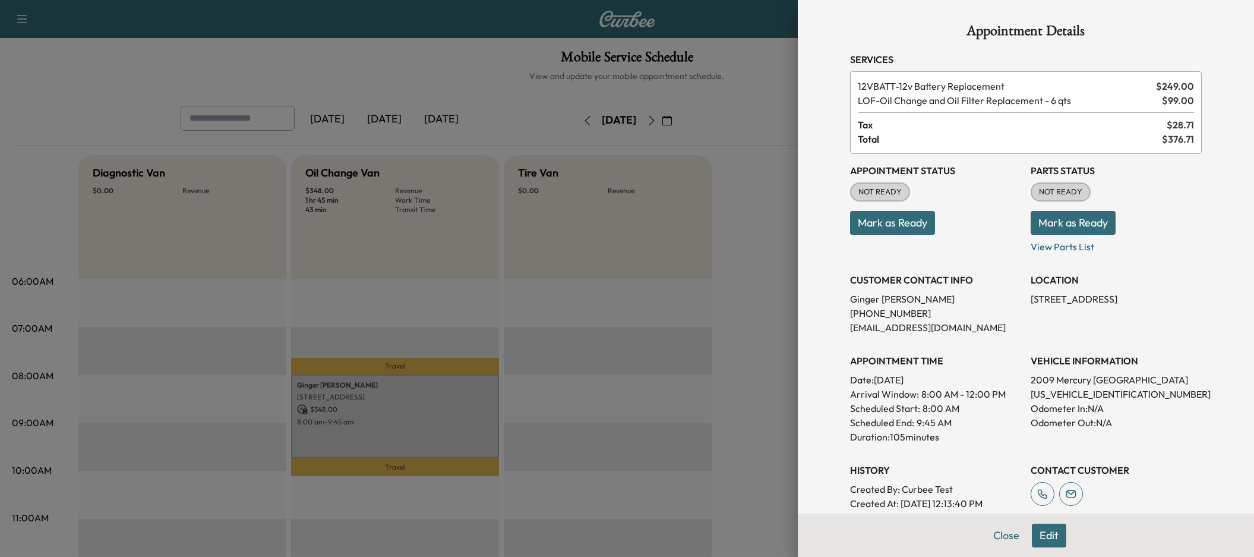 Image resolution: width=1254 pixels, height=557 pixels. I want to click on button: Edit, so click(1049, 535).